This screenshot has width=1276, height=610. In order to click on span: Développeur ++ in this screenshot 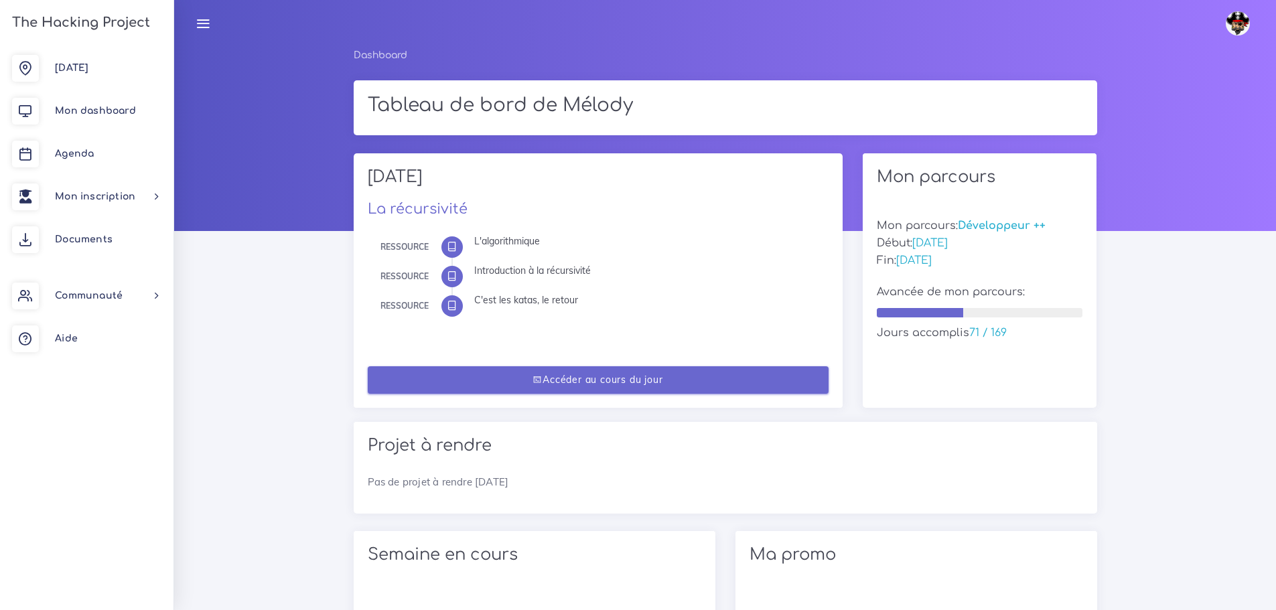, I will do `click(1002, 226)`.